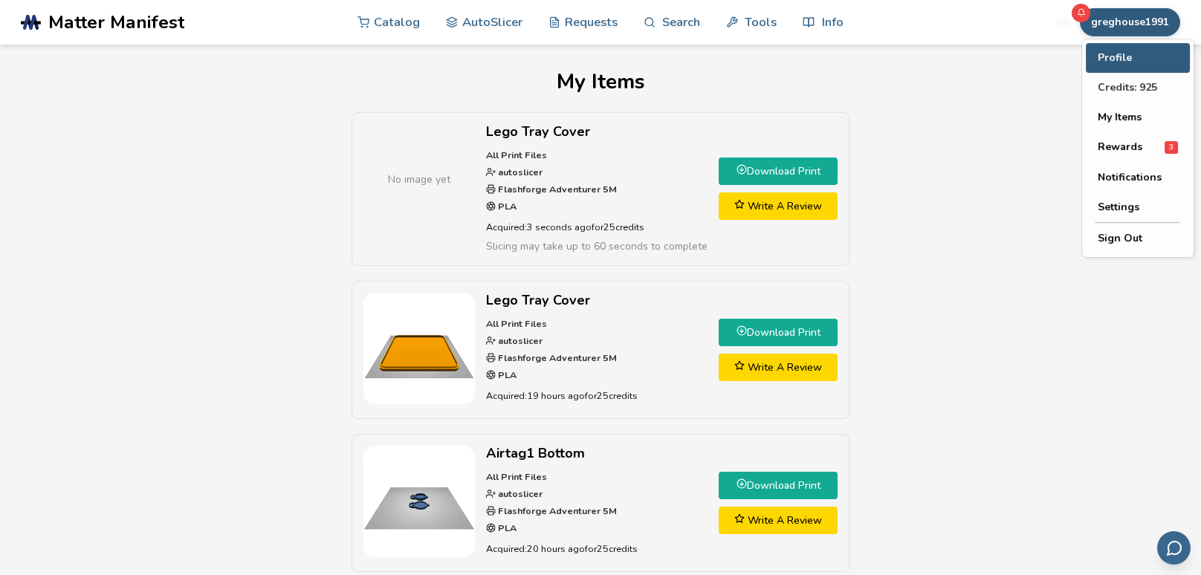  What do you see at coordinates (1120, 148) in the screenshot?
I see `span: Rewards` at bounding box center [1120, 148].